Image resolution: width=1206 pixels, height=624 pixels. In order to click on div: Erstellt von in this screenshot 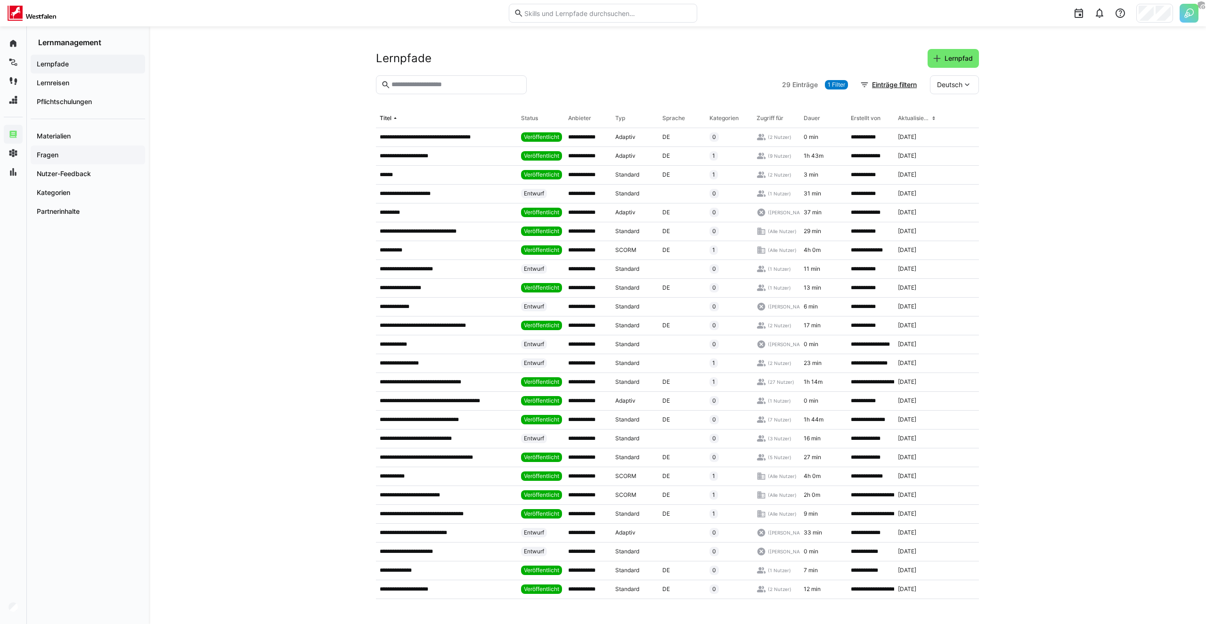, I will do `click(865, 118)`.